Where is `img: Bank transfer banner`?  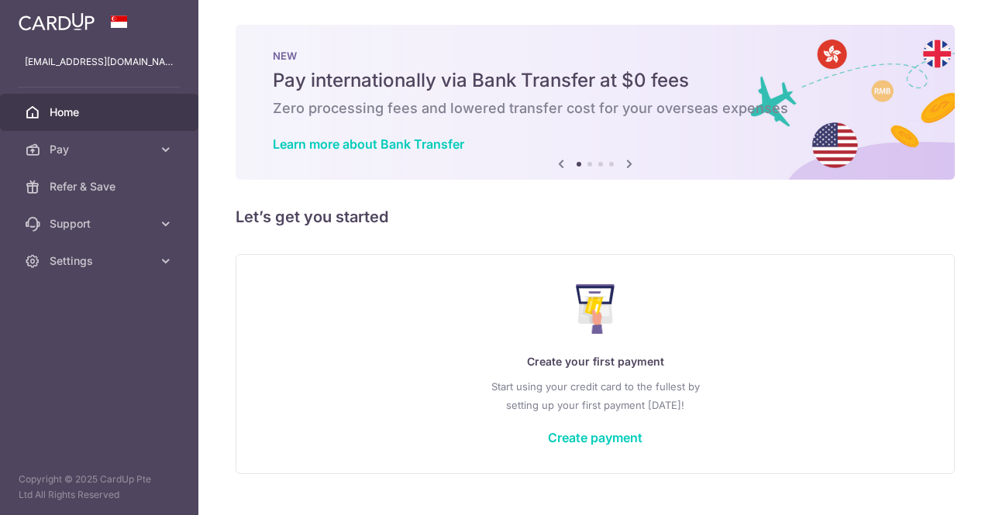 img: Bank transfer banner is located at coordinates (595, 102).